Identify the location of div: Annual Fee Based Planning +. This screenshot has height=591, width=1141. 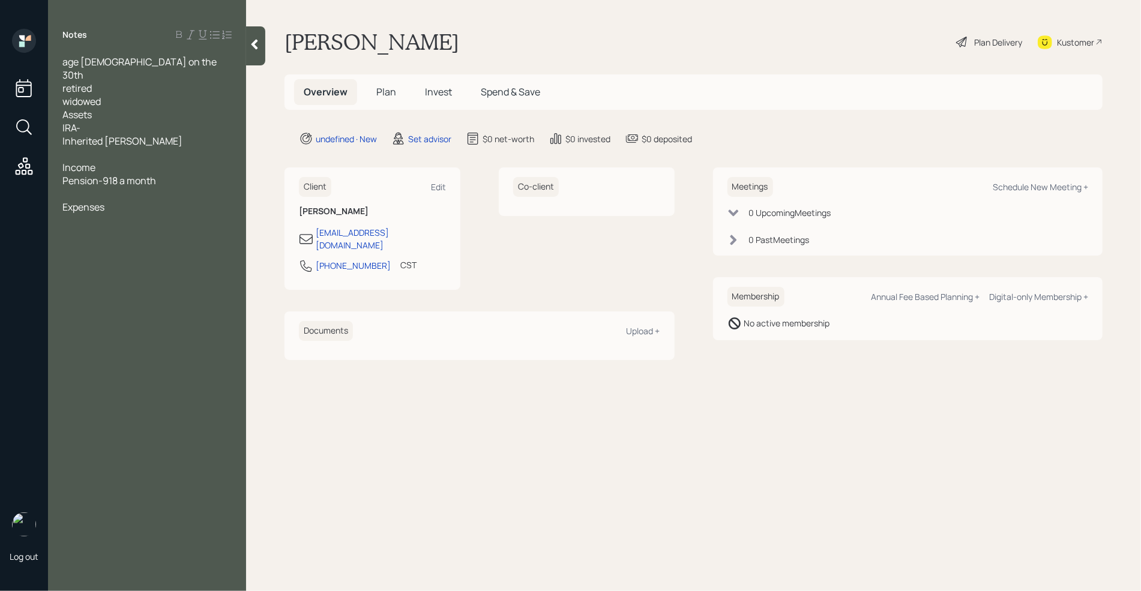
(925, 297).